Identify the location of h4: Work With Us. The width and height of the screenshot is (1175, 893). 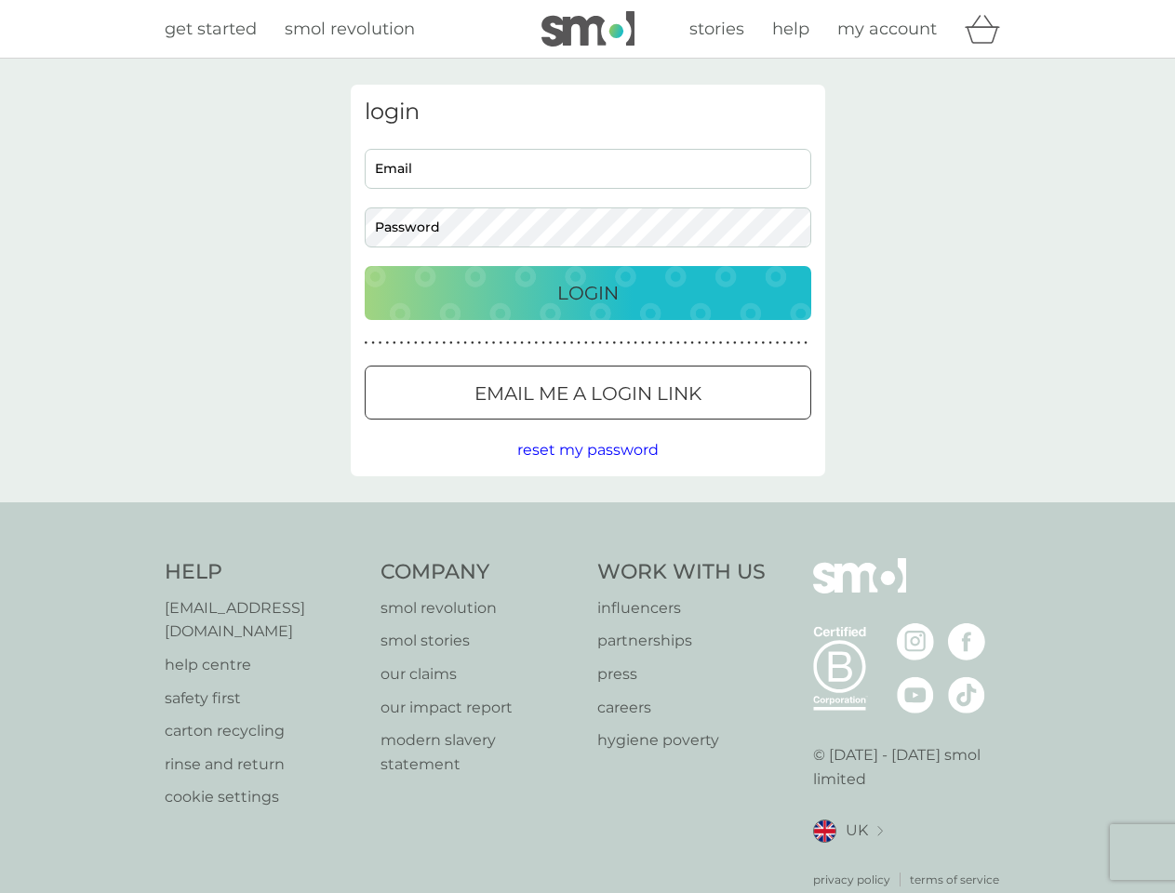
(681, 572).